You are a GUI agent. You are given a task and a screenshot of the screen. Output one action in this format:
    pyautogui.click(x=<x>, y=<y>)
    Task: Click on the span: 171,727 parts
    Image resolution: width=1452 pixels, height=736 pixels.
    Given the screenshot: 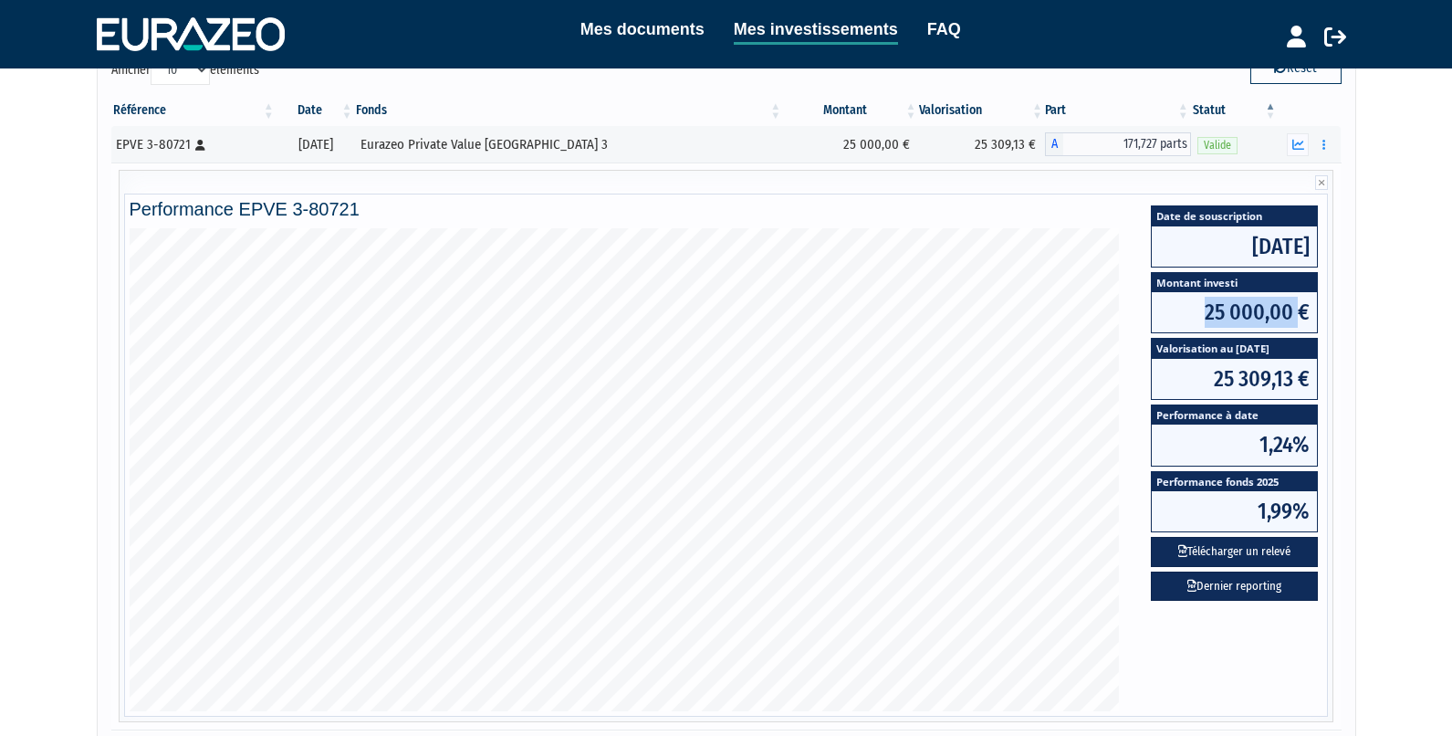 What is the action you would take?
    pyautogui.click(x=1127, y=144)
    